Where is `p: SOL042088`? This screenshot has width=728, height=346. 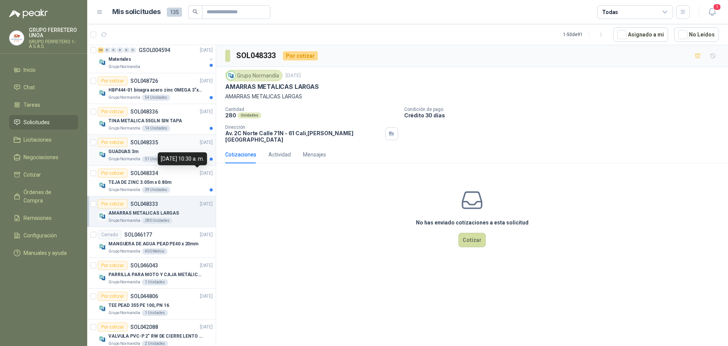 p: SOL042088 is located at coordinates (144, 327).